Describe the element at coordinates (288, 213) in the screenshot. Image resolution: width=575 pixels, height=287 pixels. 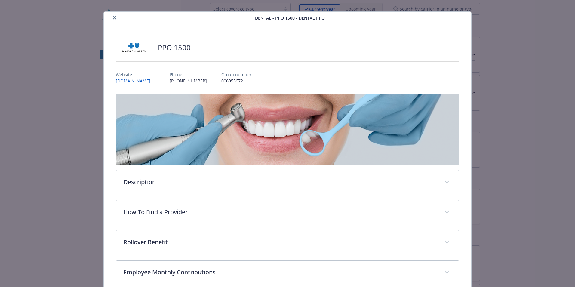
I see `div: How To Find a Provider` at that location.